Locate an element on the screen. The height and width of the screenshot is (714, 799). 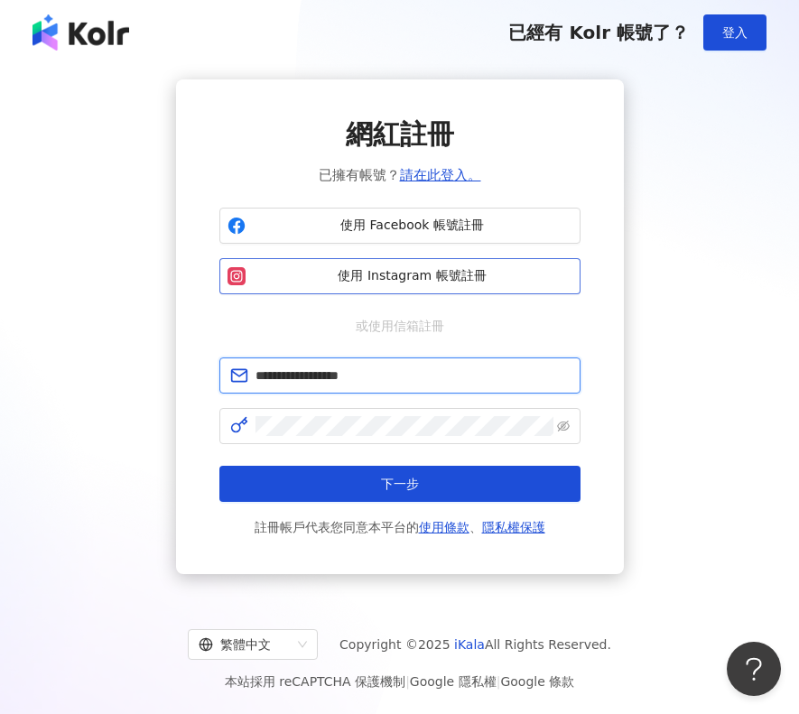
a: Google 隱私權 is located at coordinates (453, 681).